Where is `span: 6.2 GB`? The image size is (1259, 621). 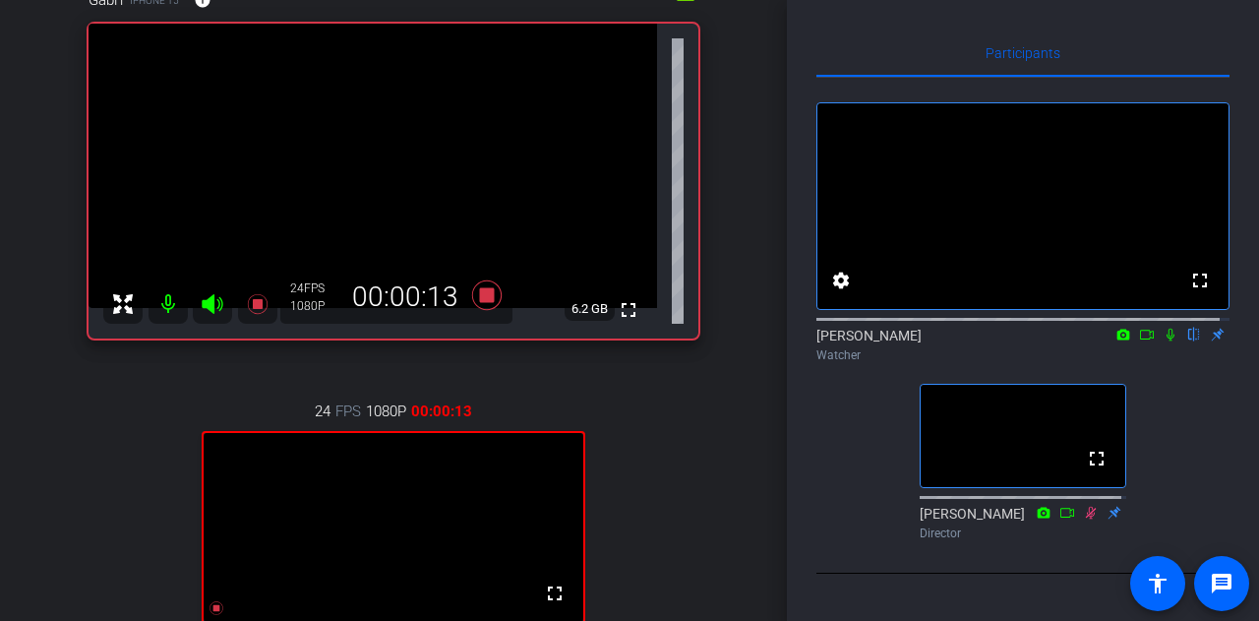 span: 6.2 GB is located at coordinates (589, 309).